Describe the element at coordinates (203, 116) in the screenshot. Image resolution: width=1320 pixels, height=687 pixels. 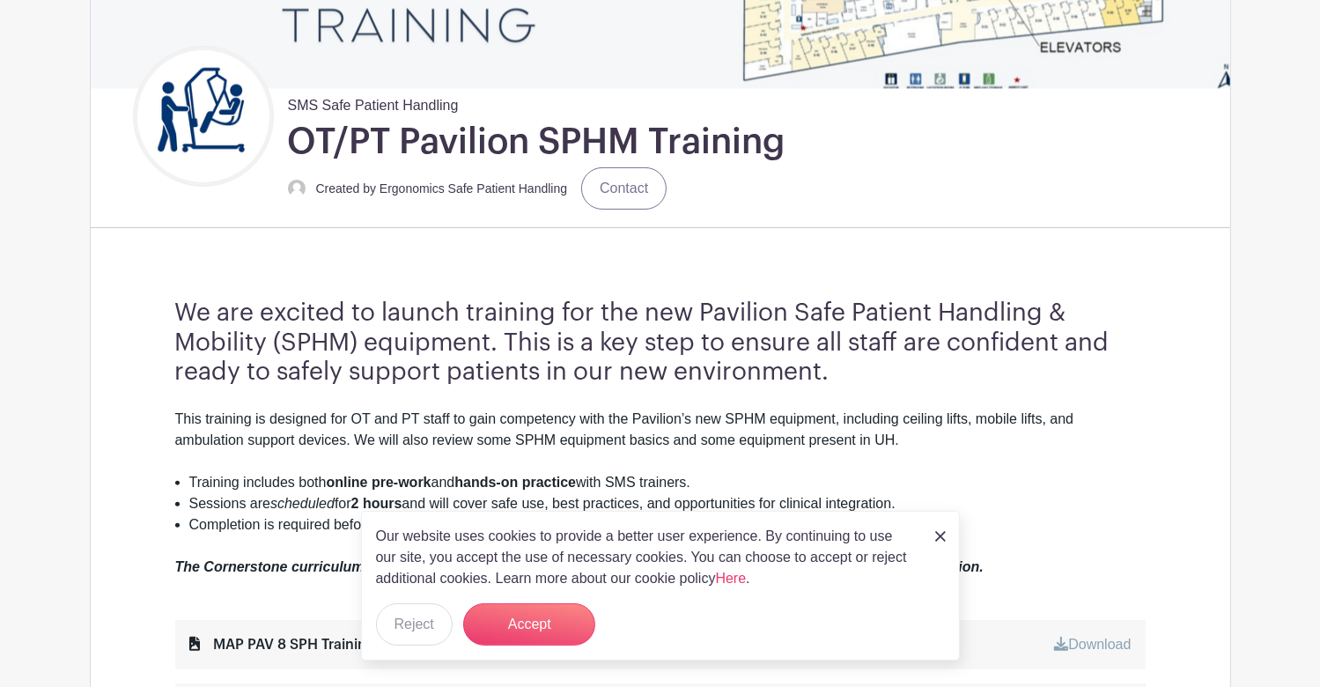
I see `img: Untitled%20design.png` at that location.